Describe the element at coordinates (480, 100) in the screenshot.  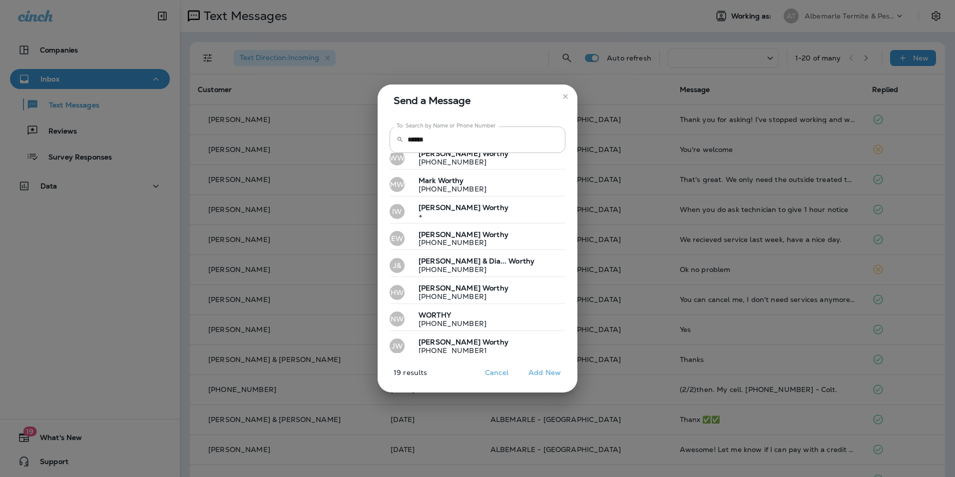
I see `span: Send a Message` at that location.